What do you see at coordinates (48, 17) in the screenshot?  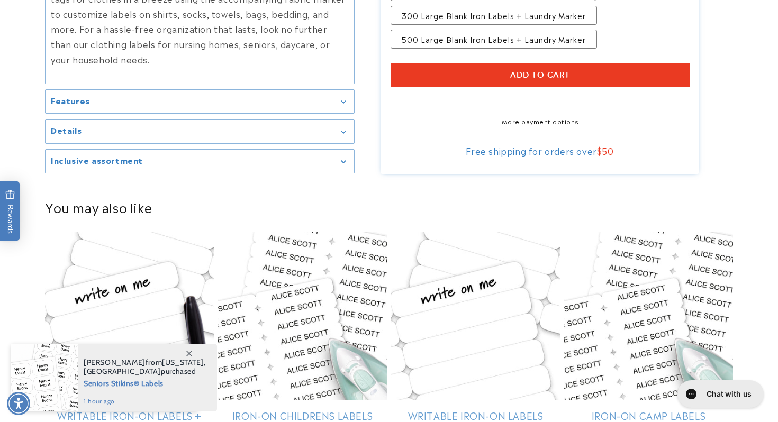 I see `button: Open gorgias live chat` at bounding box center [48, 17].